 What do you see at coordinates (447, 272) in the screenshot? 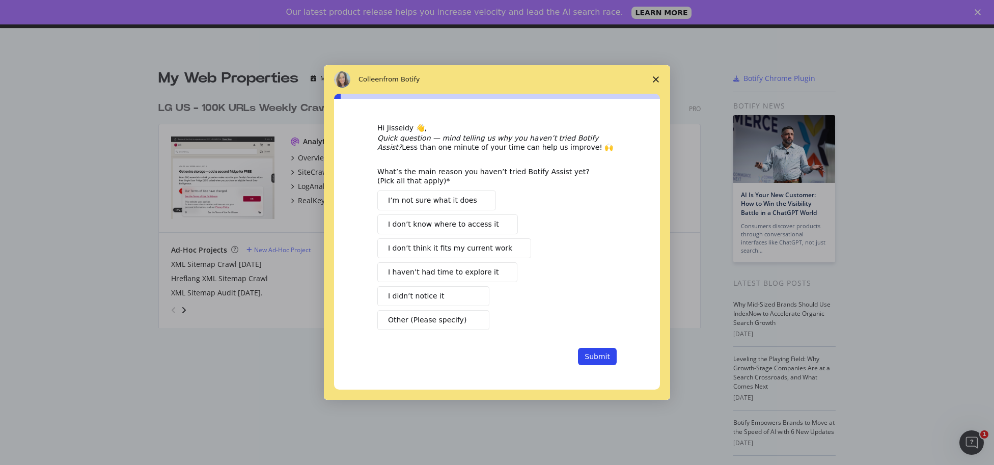
I see `button: I haven’t had time to explore it` at bounding box center [447, 272].